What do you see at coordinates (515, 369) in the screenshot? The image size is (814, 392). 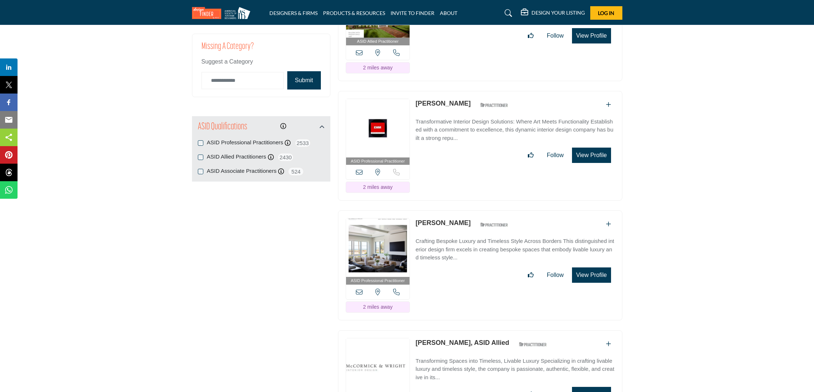 I see `p: Transforming Spaces into Timeless, Livable Luxury Specializing in crafting livable luxury and tim...` at bounding box center [515, 369].